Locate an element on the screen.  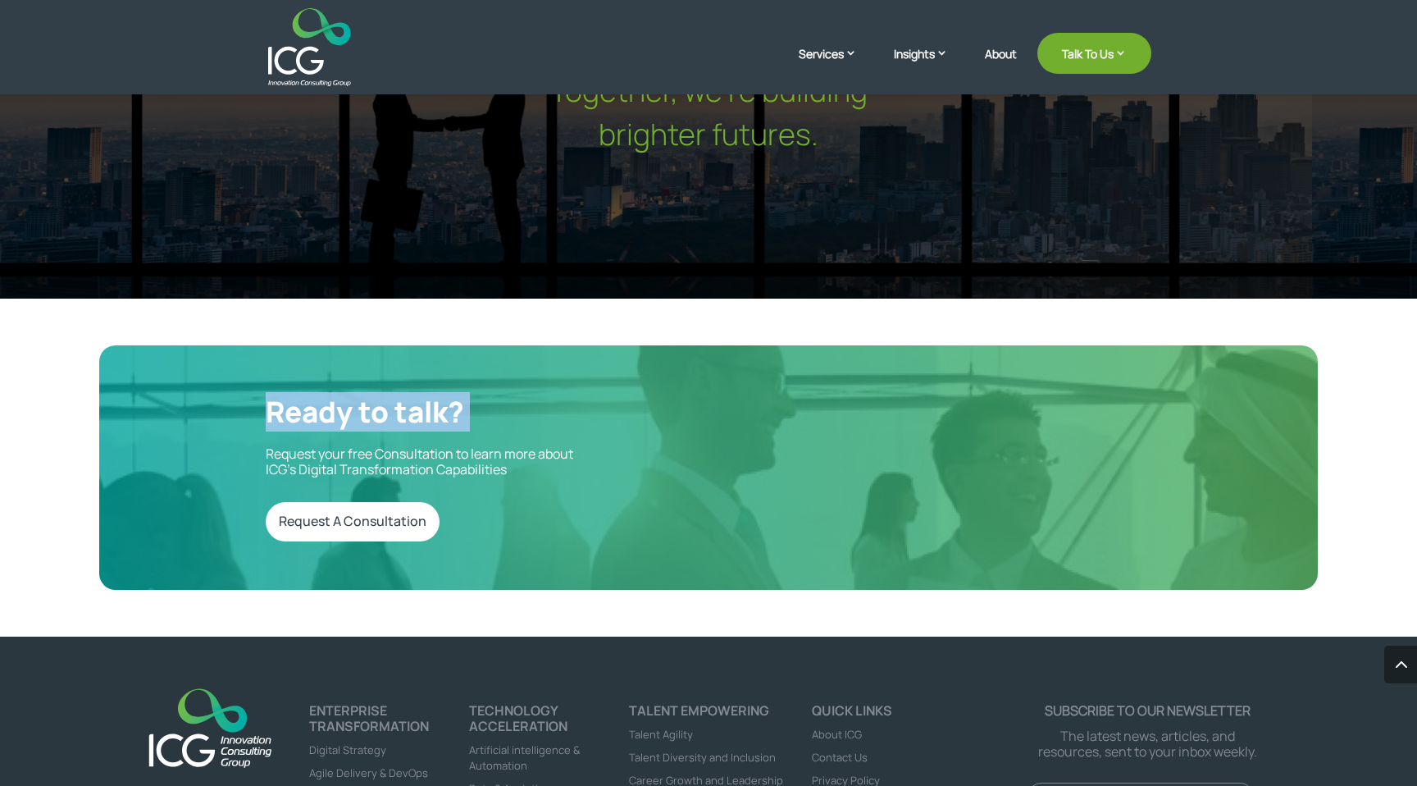
span: About ICG is located at coordinates (836, 734).